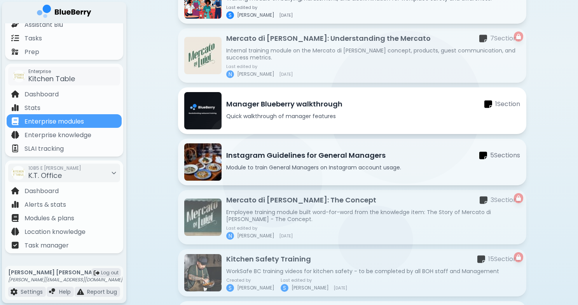  Describe the element at coordinates (33, 38) in the screenshot. I see `p: Tasks` at that location.